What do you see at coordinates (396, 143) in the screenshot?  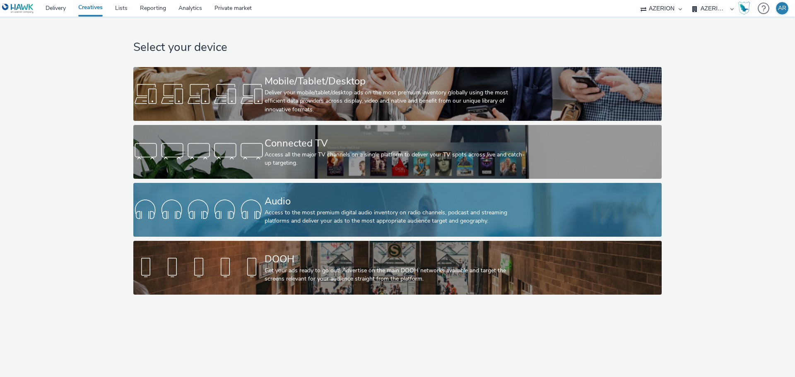 I see `div: Connected TV` at bounding box center [396, 143].